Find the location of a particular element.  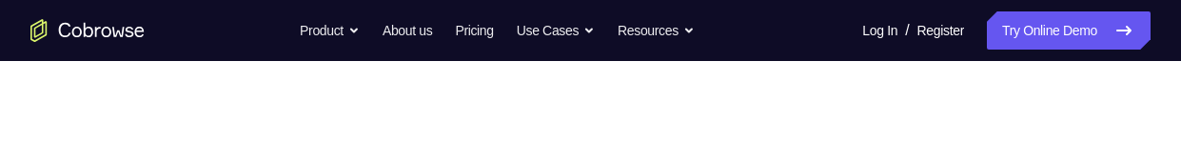

button: Use Cases is located at coordinates (556, 30).